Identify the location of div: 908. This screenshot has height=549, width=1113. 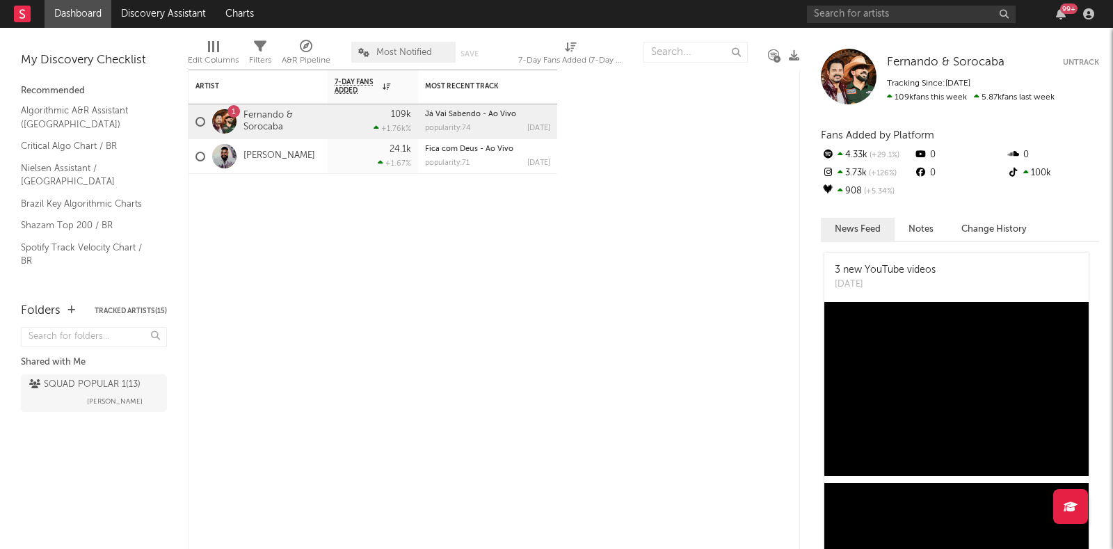
(867, 191).